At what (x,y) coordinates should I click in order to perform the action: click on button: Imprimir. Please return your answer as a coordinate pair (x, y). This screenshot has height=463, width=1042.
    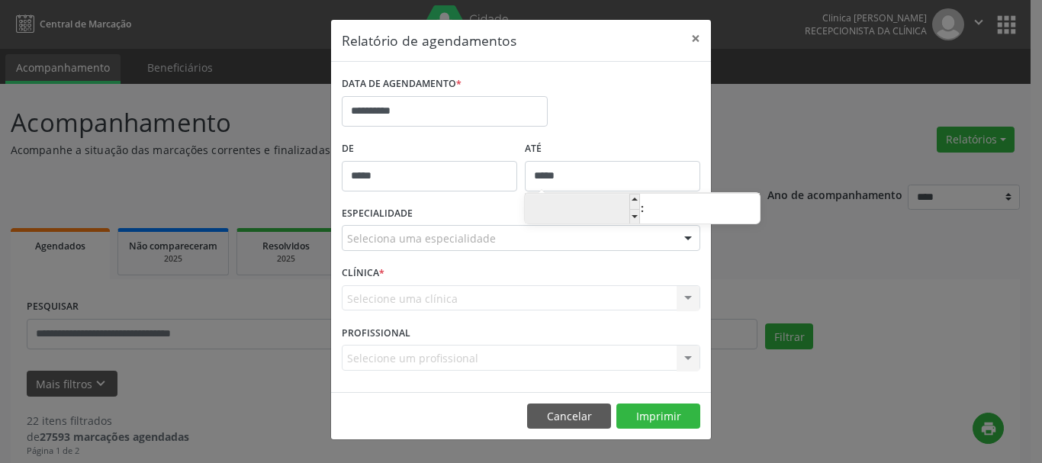
    Looking at the image, I should click on (658, 416).